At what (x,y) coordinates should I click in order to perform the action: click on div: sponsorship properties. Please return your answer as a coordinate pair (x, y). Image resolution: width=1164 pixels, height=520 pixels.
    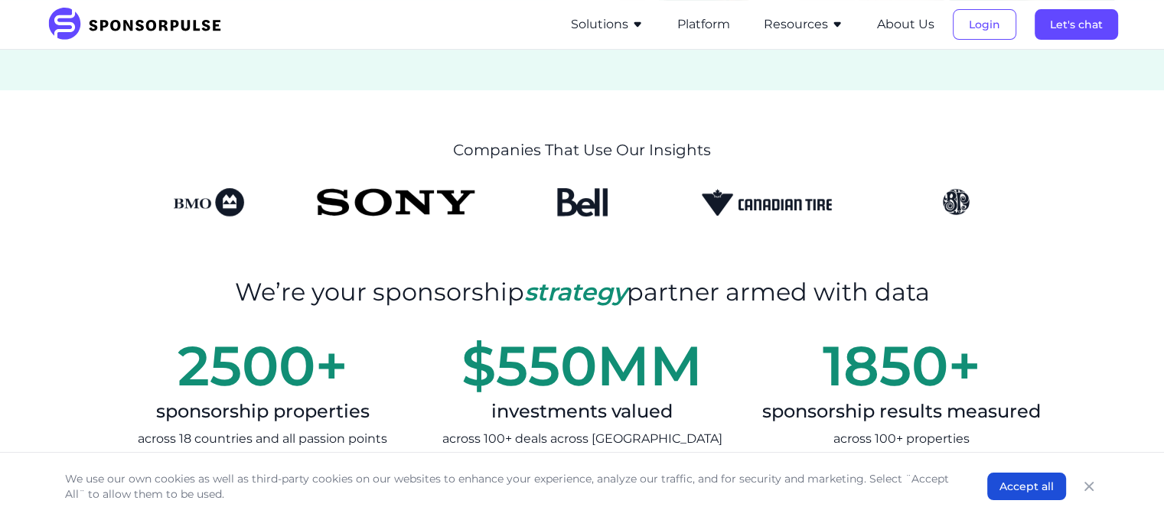
    Looking at the image, I should click on (262, 412).